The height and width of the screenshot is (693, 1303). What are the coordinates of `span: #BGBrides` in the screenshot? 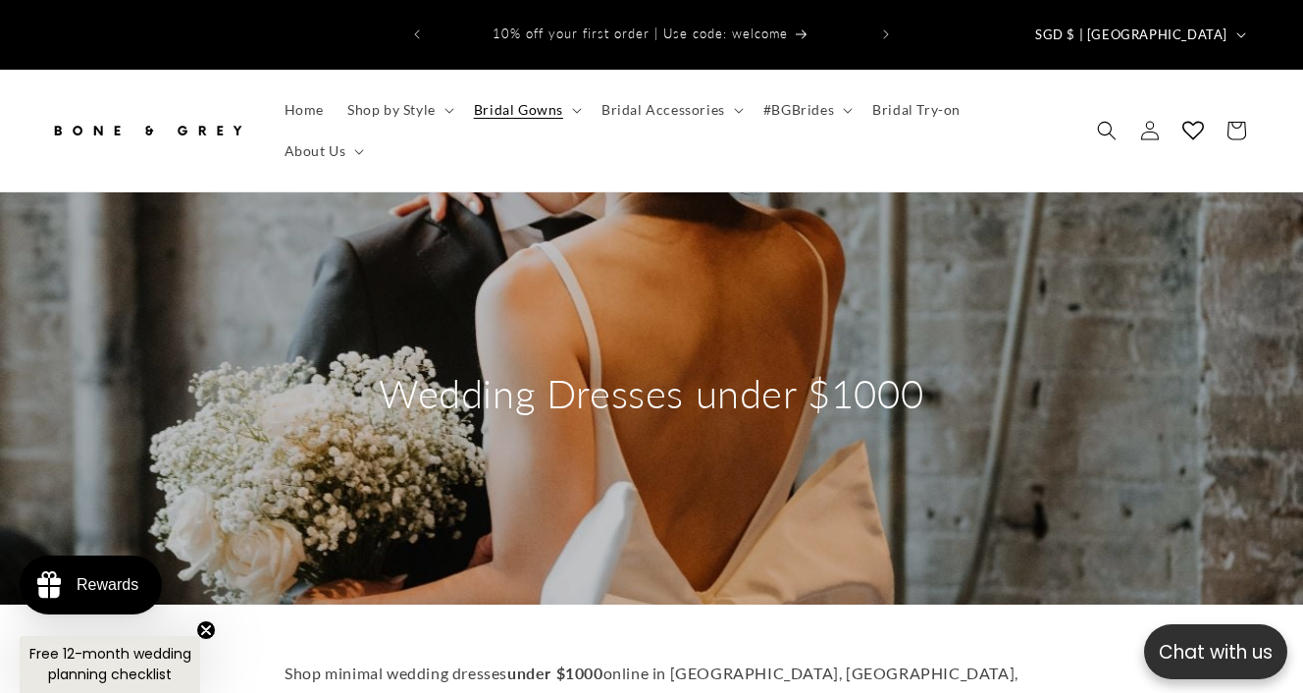 It's located at (799, 110).